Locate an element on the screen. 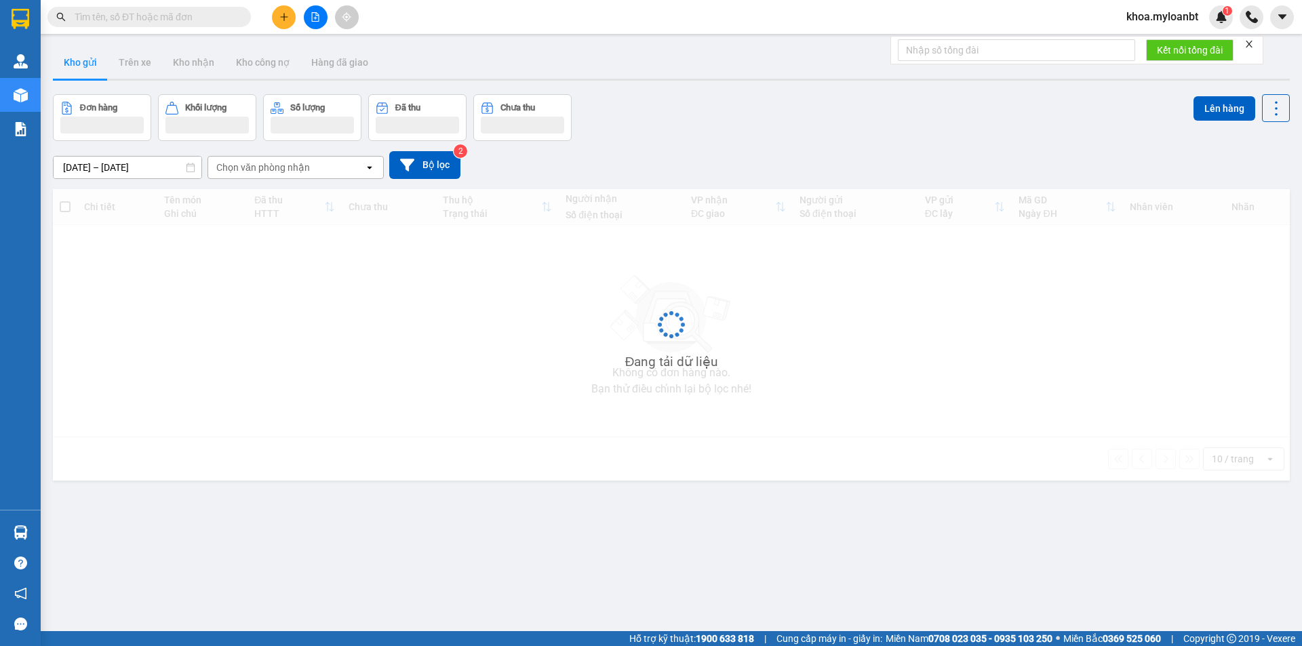 This screenshot has width=1302, height=646. button: Số lượng is located at coordinates (312, 117).